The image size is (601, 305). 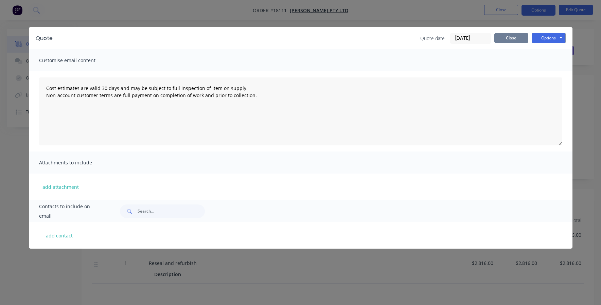 What do you see at coordinates (44, 38) in the screenshot?
I see `div: Quote` at bounding box center [44, 38].